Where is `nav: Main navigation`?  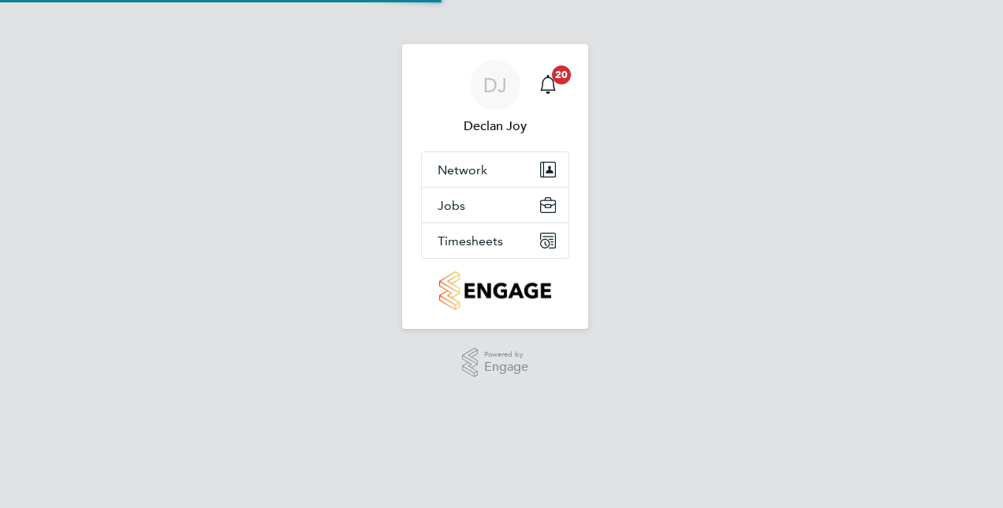
nav: Main navigation is located at coordinates (495, 186).